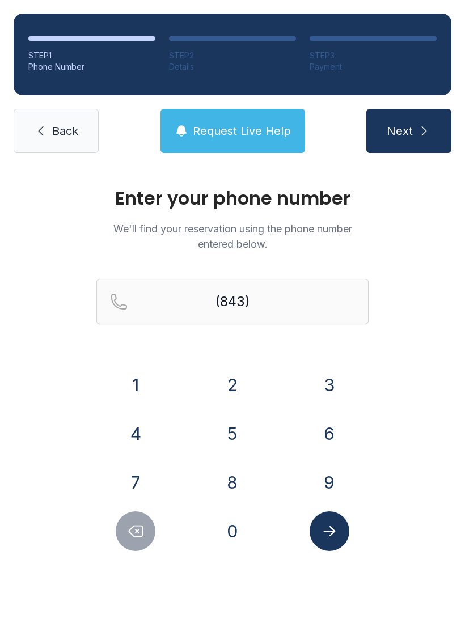 The image size is (465, 644). Describe the element at coordinates (136, 385) in the screenshot. I see `button: 1` at that location.